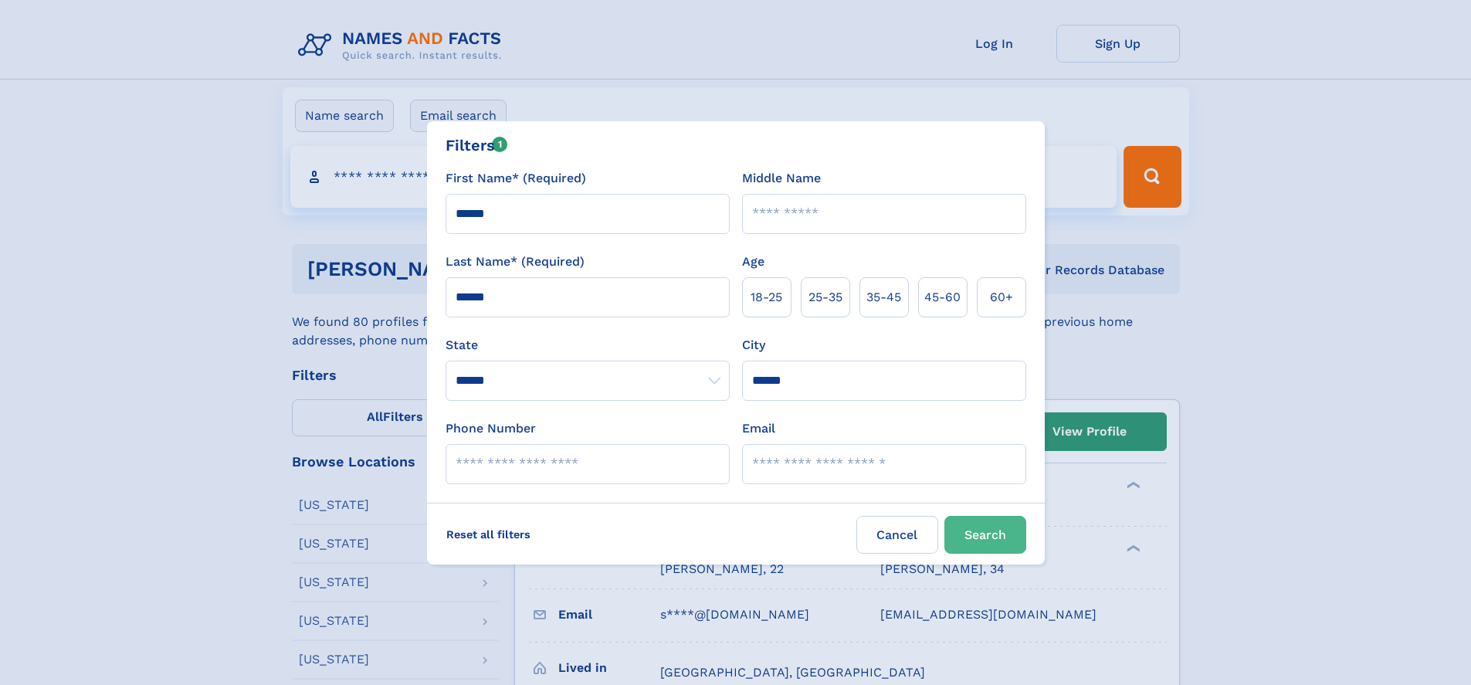  I want to click on label: Phone Number, so click(490, 429).